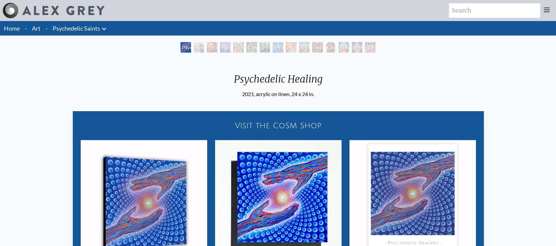 This screenshot has height=246, width=556. What do you see at coordinates (331, 47) in the screenshot?
I see `div: Cosmic Christ` at bounding box center [331, 47].